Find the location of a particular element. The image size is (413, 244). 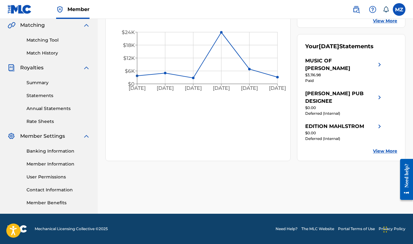

img: search is located at coordinates (356, 9).